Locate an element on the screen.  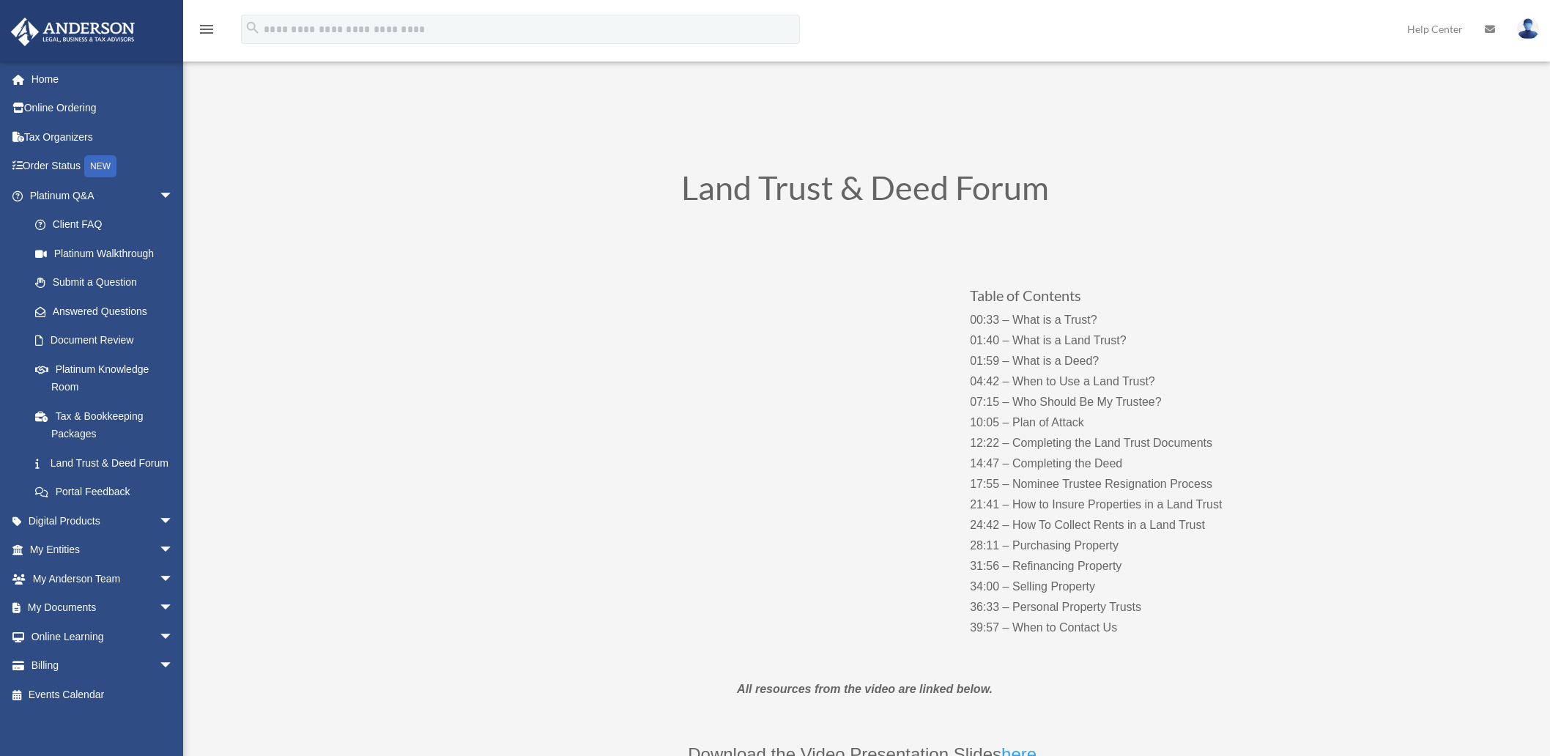
a: Home is located at coordinates (103, 79).